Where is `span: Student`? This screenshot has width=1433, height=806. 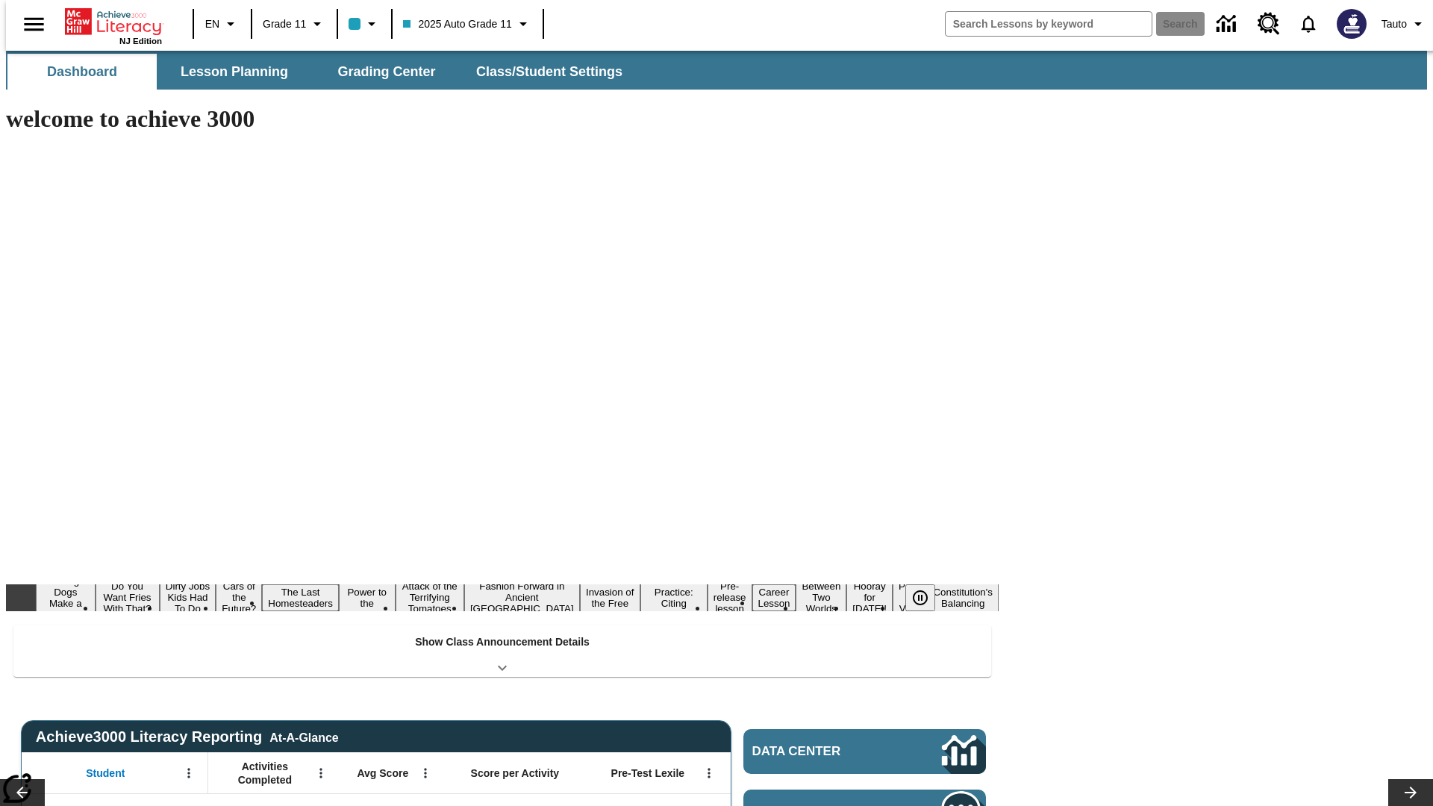 span: Student is located at coordinates (105, 773).